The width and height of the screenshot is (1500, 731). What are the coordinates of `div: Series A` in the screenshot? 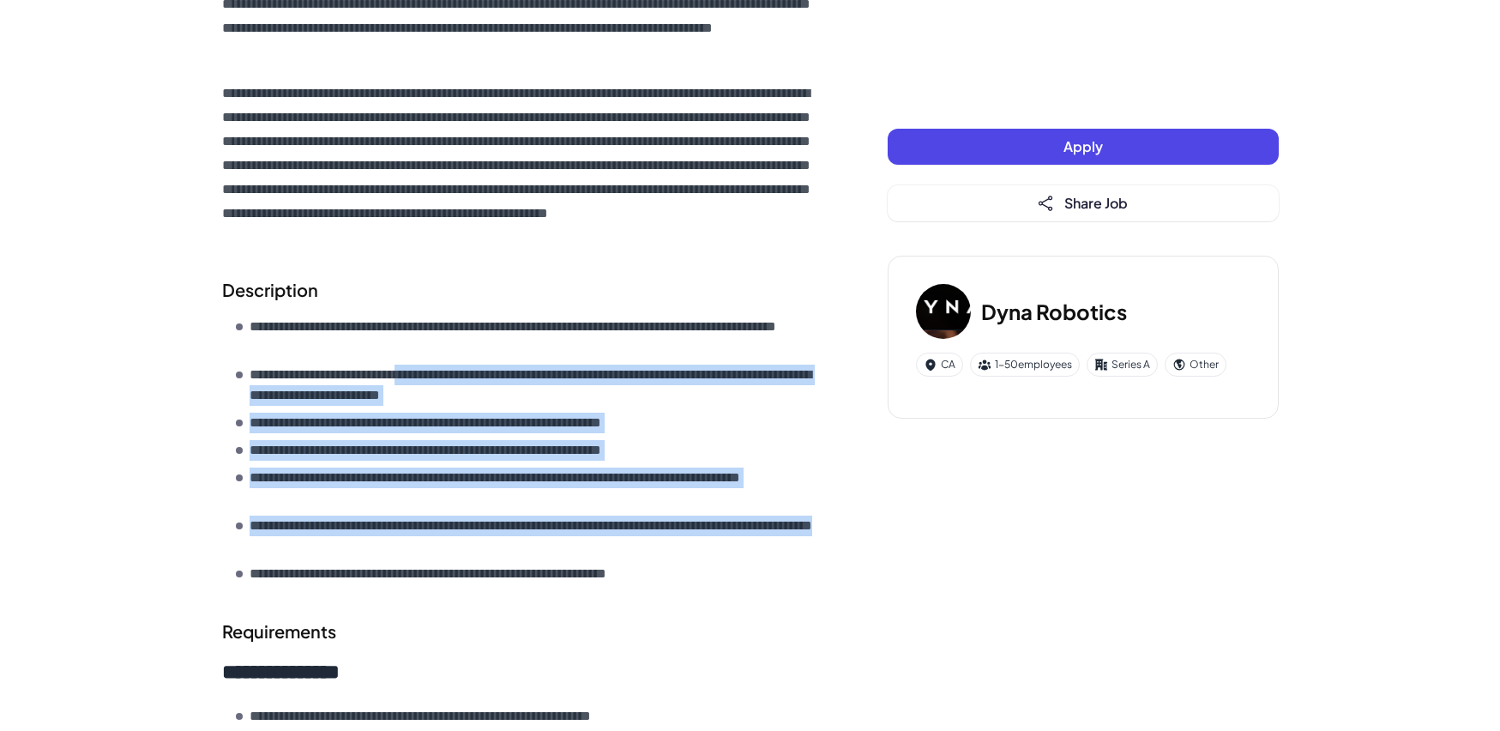 It's located at (1122, 365).